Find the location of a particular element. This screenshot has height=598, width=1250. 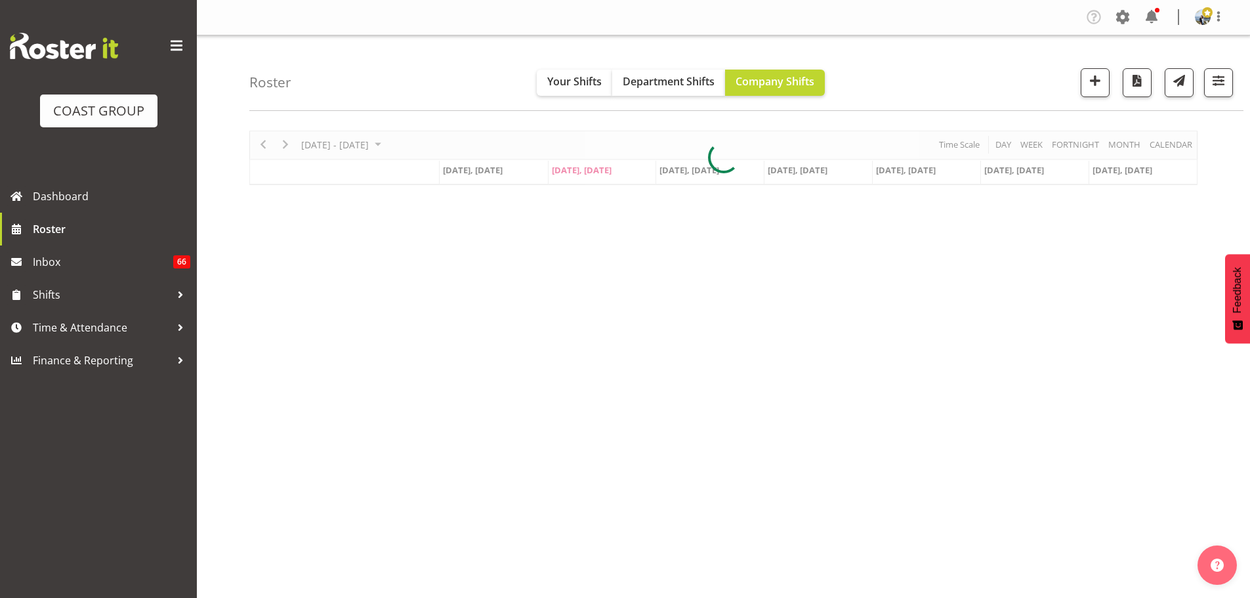

button: Department Shifts is located at coordinates (669, 83).